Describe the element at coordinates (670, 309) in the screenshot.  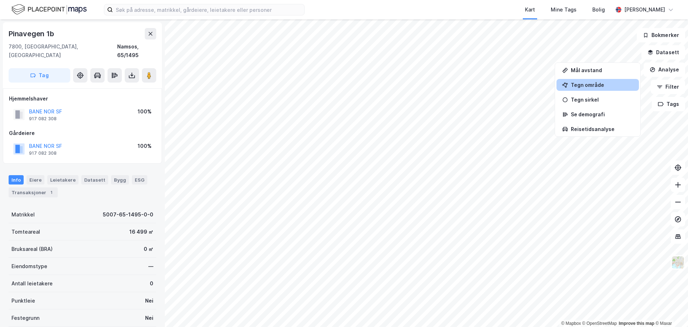
I see `div: Kontrollprogram for chat` at that location.